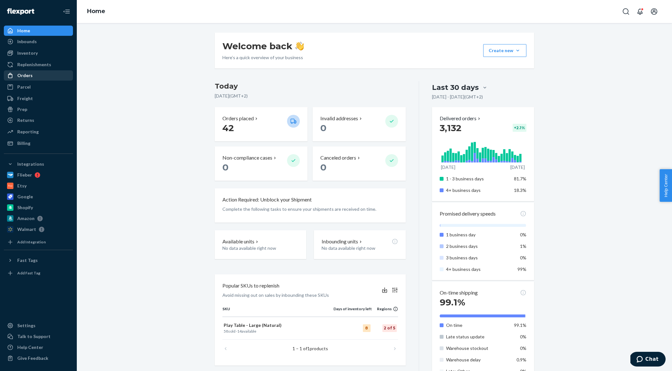 The image size is (672, 371). Describe the element at coordinates (27, 229) in the screenshot. I see `div: Walmart` at that location.